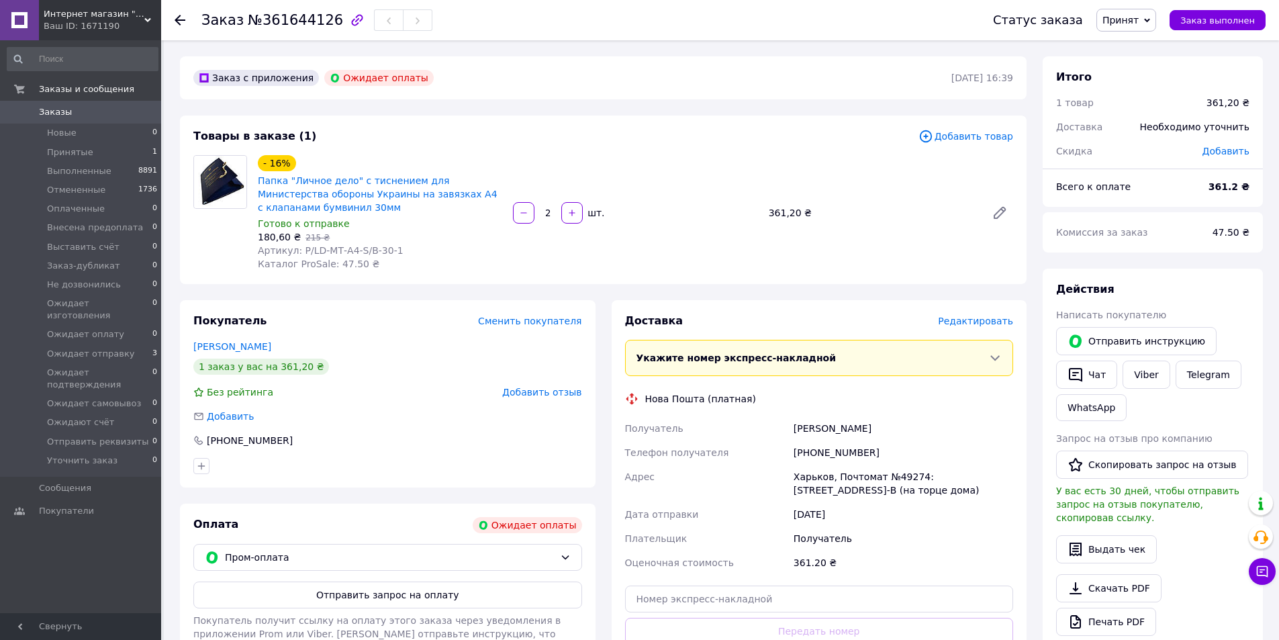 The image size is (1279, 640). What do you see at coordinates (1074, 151) in the screenshot?
I see `span: Скидка` at bounding box center [1074, 151].